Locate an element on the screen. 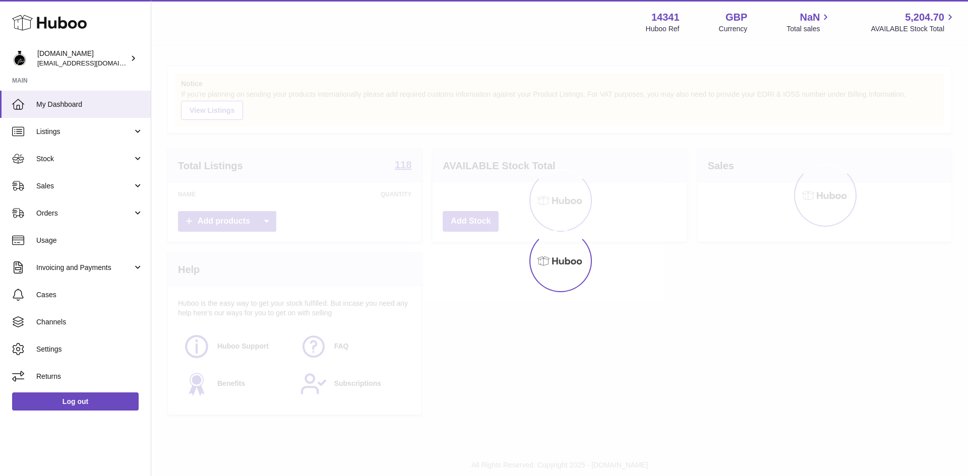  span: NaN is located at coordinates (809, 17).